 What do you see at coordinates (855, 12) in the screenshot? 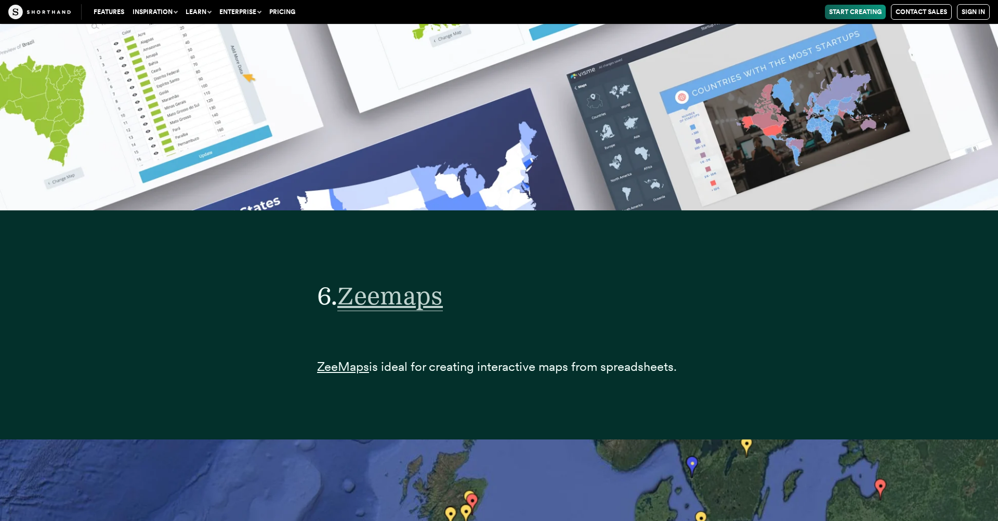
I see `a: Start Creating` at bounding box center [855, 12].